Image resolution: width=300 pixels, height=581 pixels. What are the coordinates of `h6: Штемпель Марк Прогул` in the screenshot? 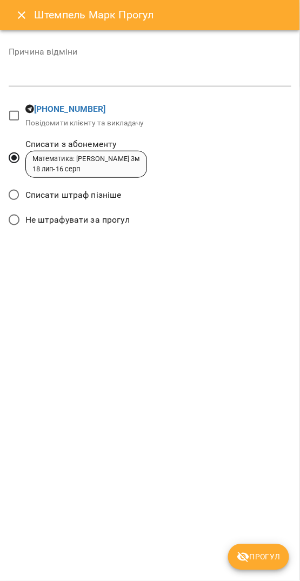 It's located at (163, 15).